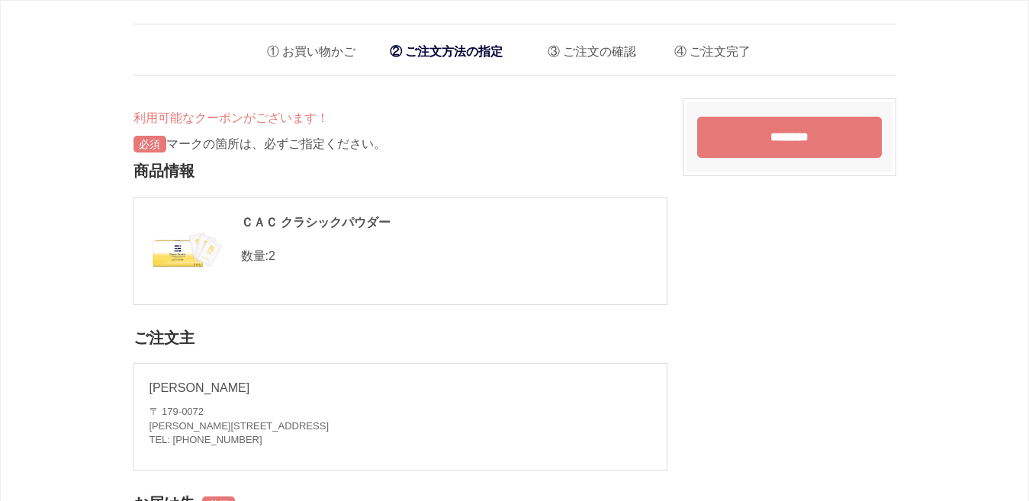  I want to click on h2: ご注文主, so click(401, 338).